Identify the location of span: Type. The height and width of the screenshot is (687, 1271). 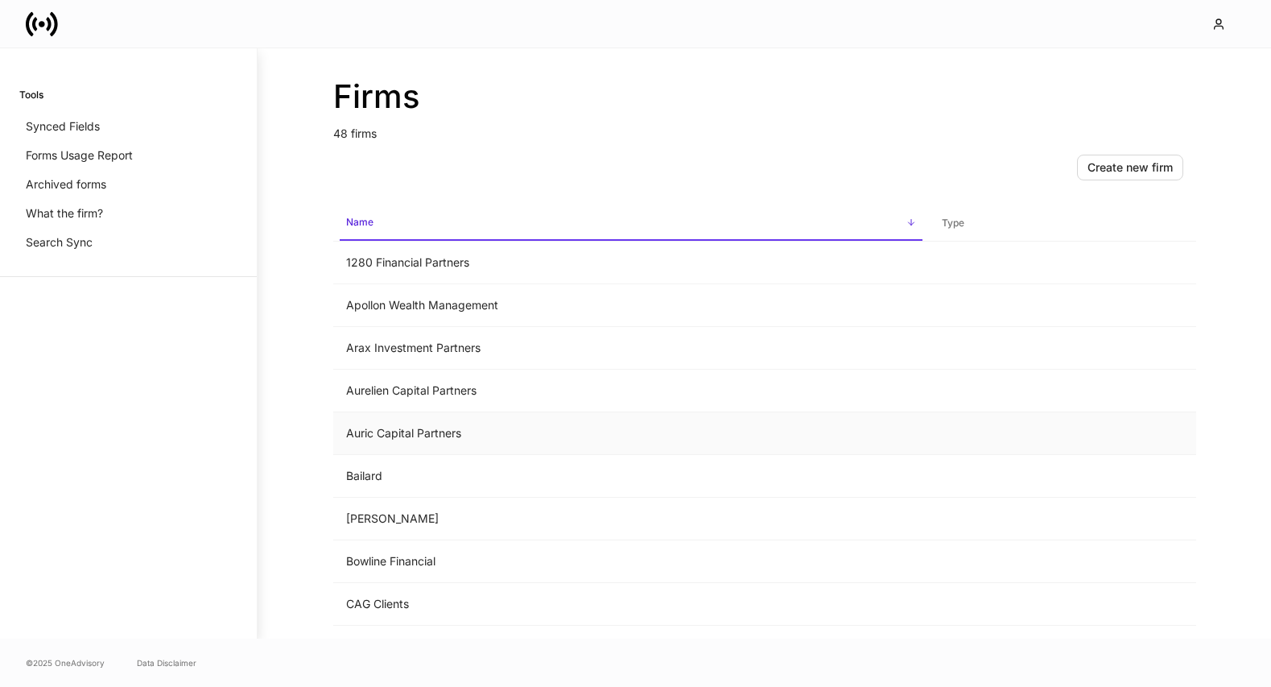
(1063, 223).